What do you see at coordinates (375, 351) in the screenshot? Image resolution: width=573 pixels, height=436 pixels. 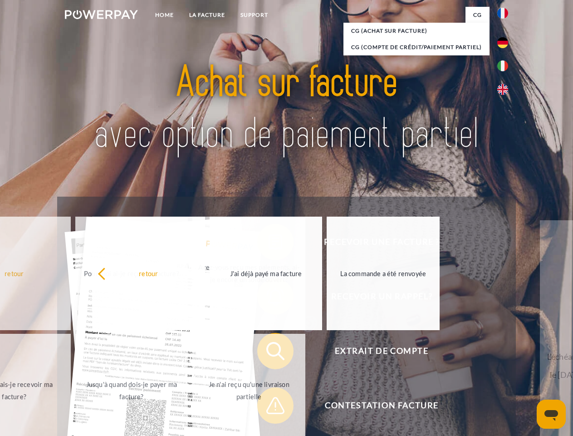 I see `button: Extrait de compte` at bounding box center [375, 351].